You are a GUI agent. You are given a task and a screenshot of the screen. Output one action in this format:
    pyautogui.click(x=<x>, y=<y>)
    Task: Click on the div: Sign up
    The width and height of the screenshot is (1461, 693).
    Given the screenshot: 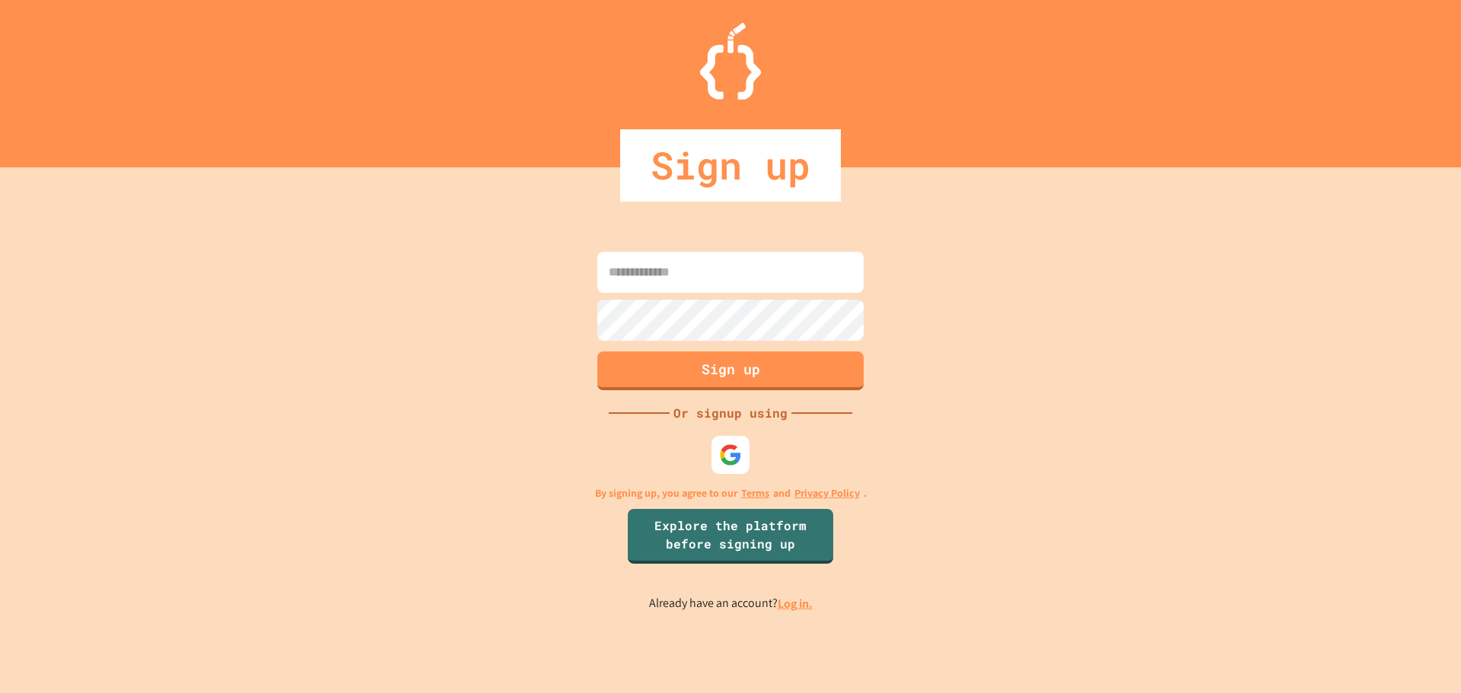 What is the action you would take?
    pyautogui.click(x=730, y=165)
    